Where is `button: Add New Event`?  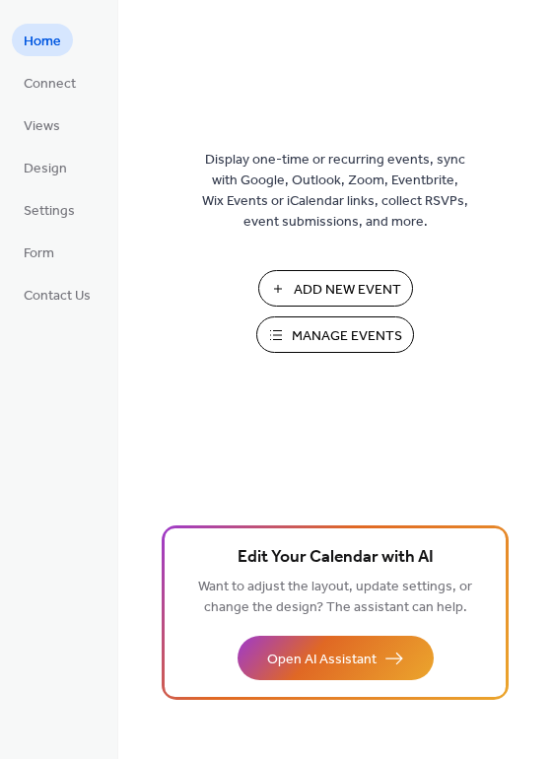 button: Add New Event is located at coordinates (335, 288).